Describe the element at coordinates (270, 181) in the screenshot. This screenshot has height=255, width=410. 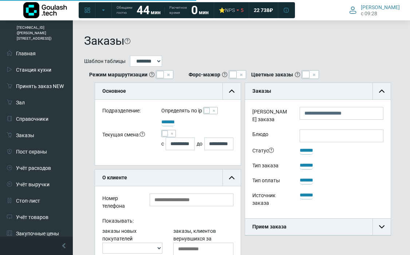
I see `div: Тип оплаты` at that location.